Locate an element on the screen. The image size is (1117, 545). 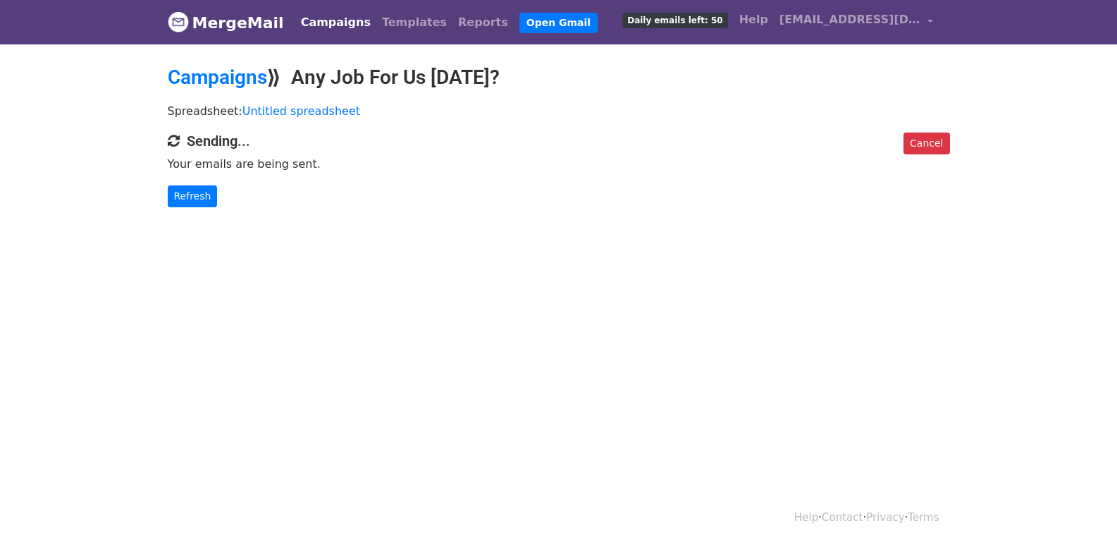
a: Contact is located at coordinates (842, 517).